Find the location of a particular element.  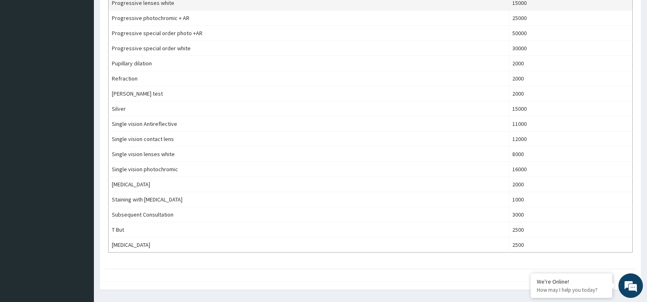

div: Minimize live chat window is located at coordinates (144, 14).